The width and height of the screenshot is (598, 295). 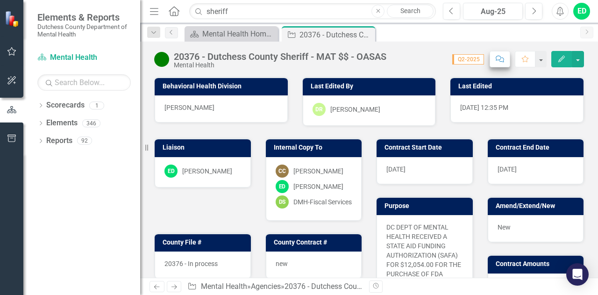 I want to click on div: 346, so click(x=91, y=123).